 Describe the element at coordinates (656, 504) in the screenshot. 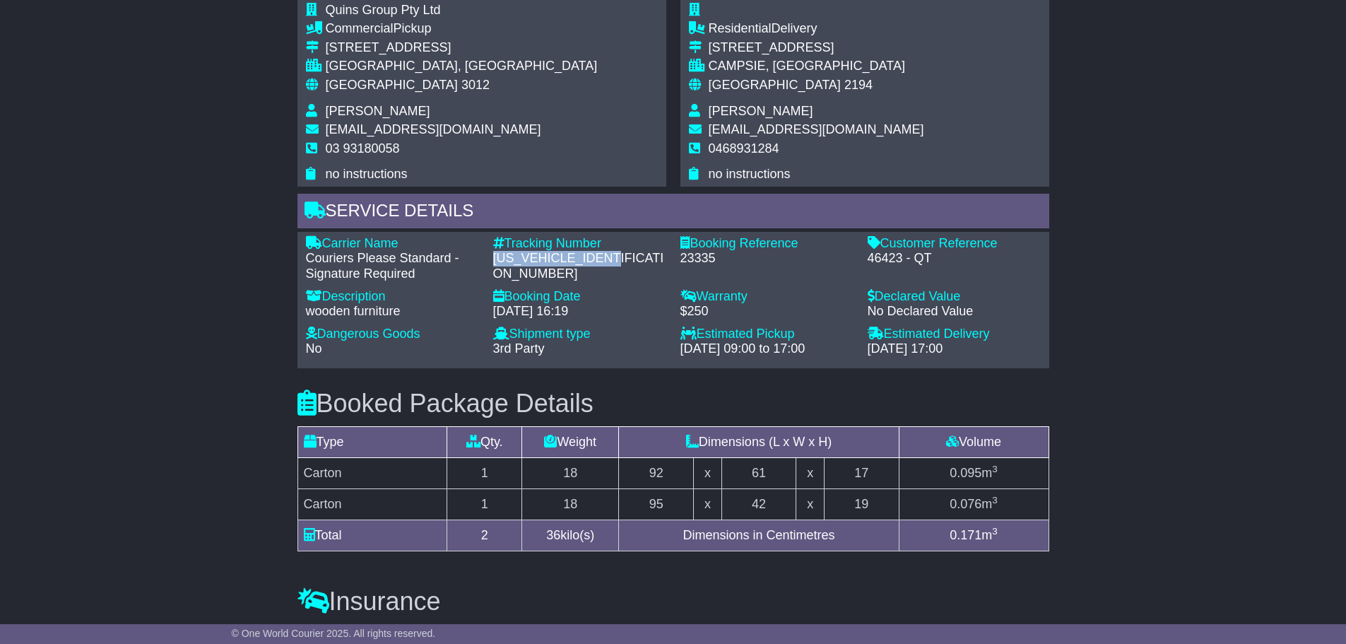

I see `td: 95` at that location.